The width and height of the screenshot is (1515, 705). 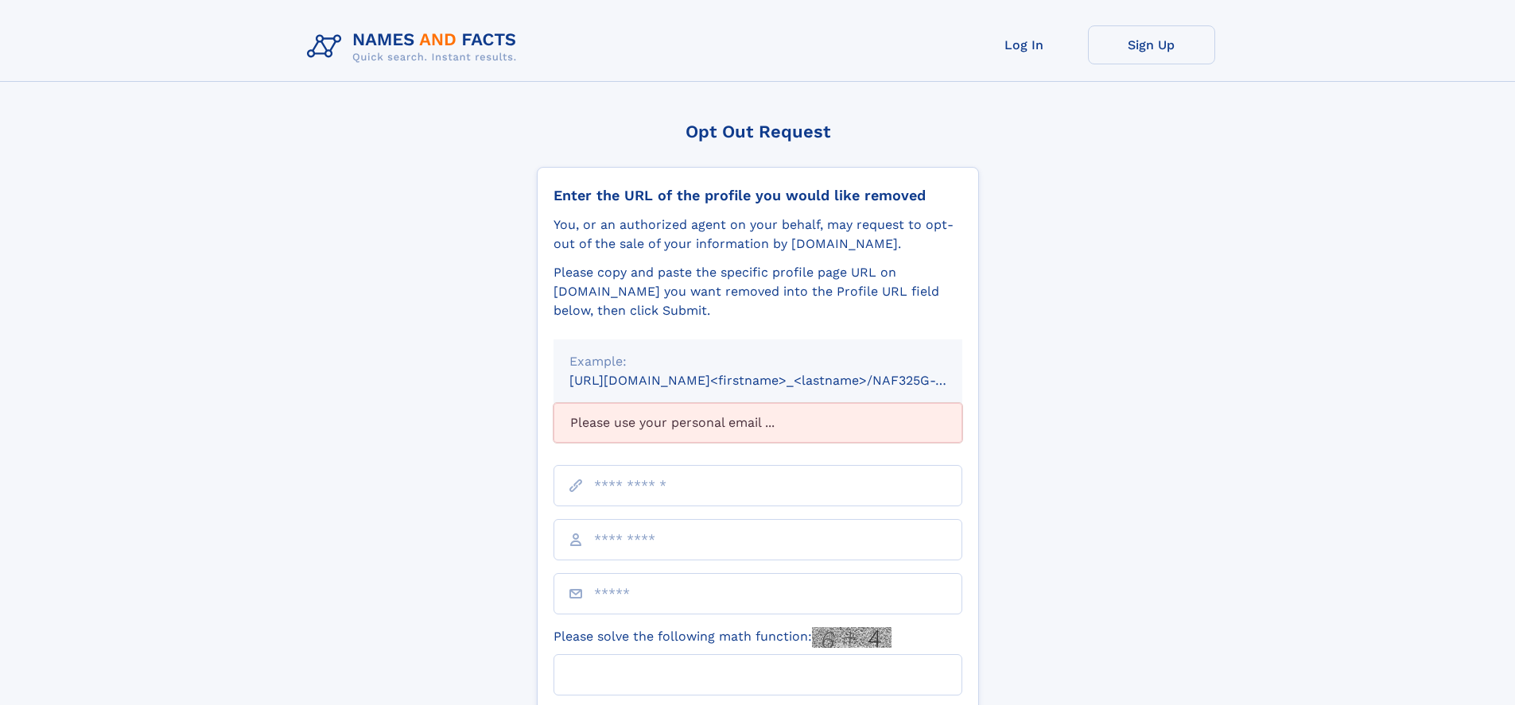 What do you see at coordinates (758, 362) in the screenshot?
I see `div: Example:` at bounding box center [758, 362].